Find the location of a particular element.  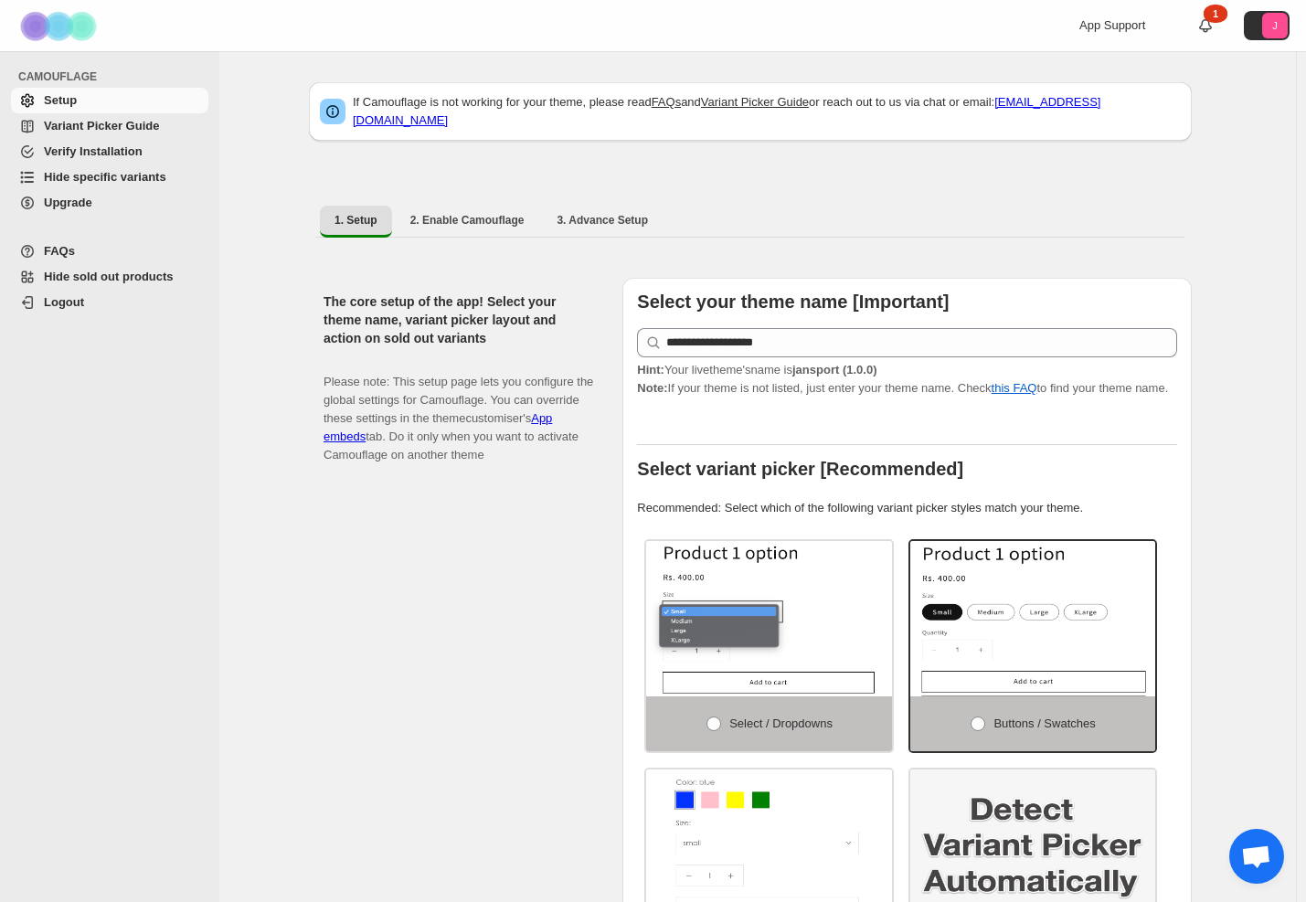

a: Logout is located at coordinates (110, 303).